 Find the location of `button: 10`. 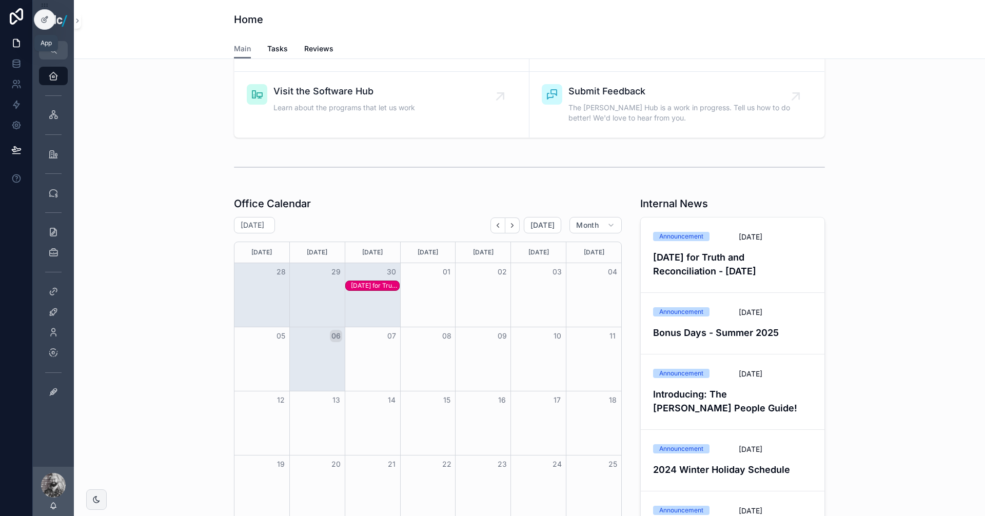

button: 10 is located at coordinates (557, 336).